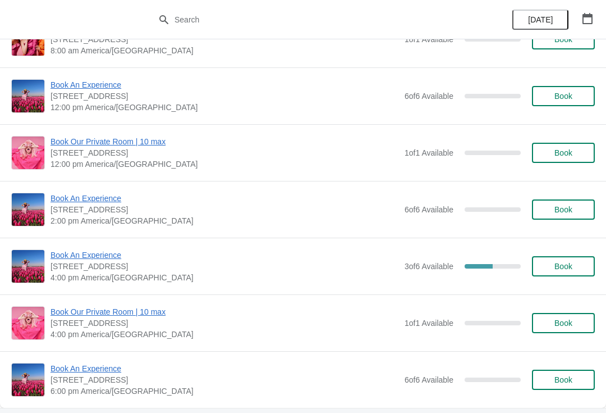 Image resolution: width=606 pixels, height=413 pixels. I want to click on img: Book Our Event Space | 18 max | 1815 N. Milwaukee Ave., Chicago, IL 60647 | 8:00 am America/Chicago, so click(28, 39).